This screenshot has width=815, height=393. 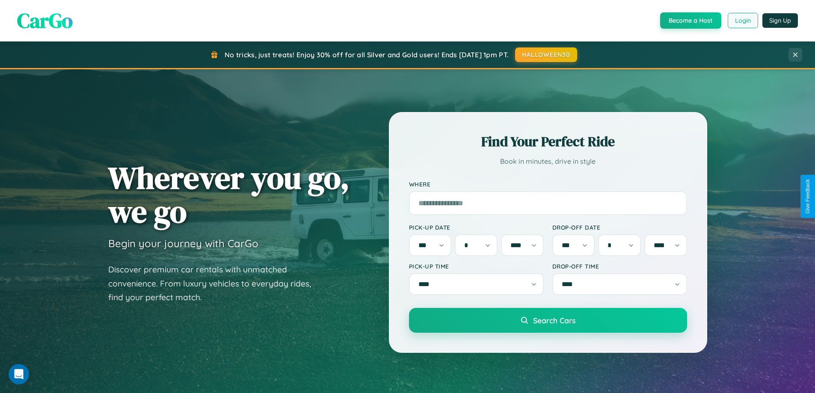 I want to click on label: Drop-off Time, so click(x=620, y=266).